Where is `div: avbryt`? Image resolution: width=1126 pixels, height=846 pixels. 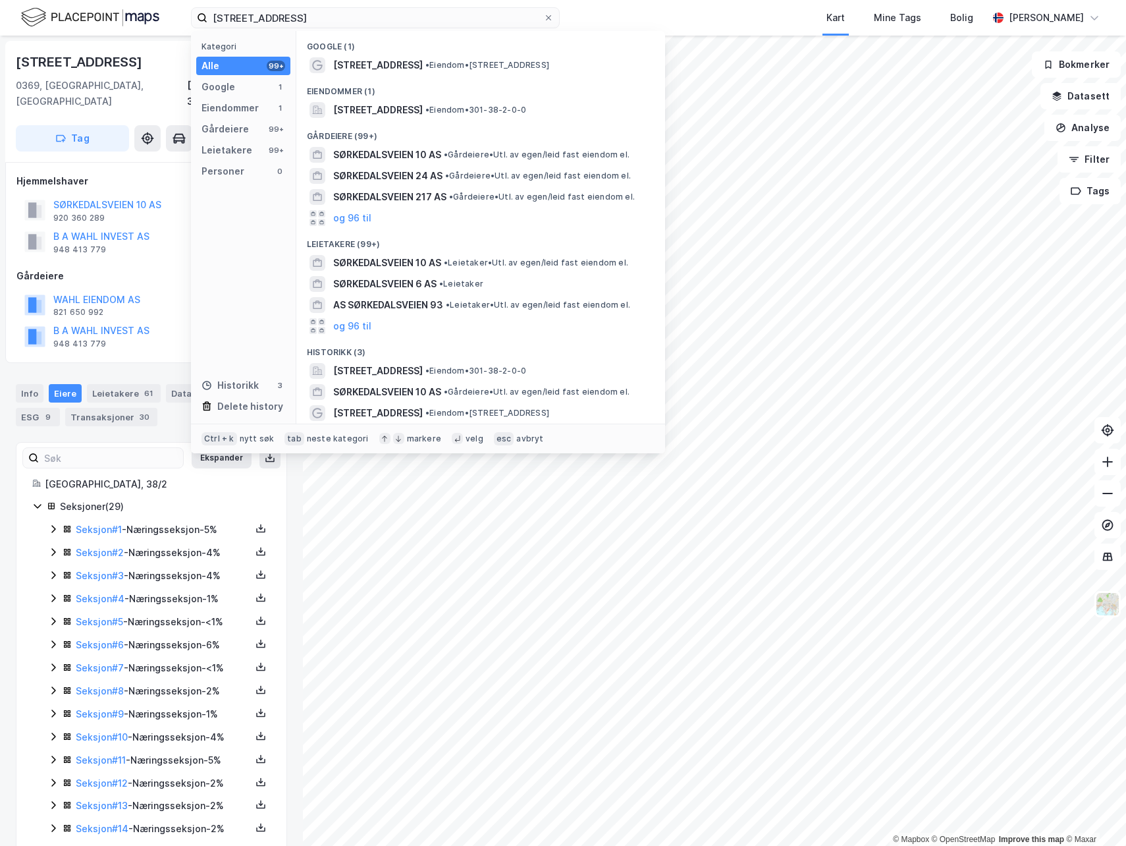 div: avbryt is located at coordinates (529, 439).